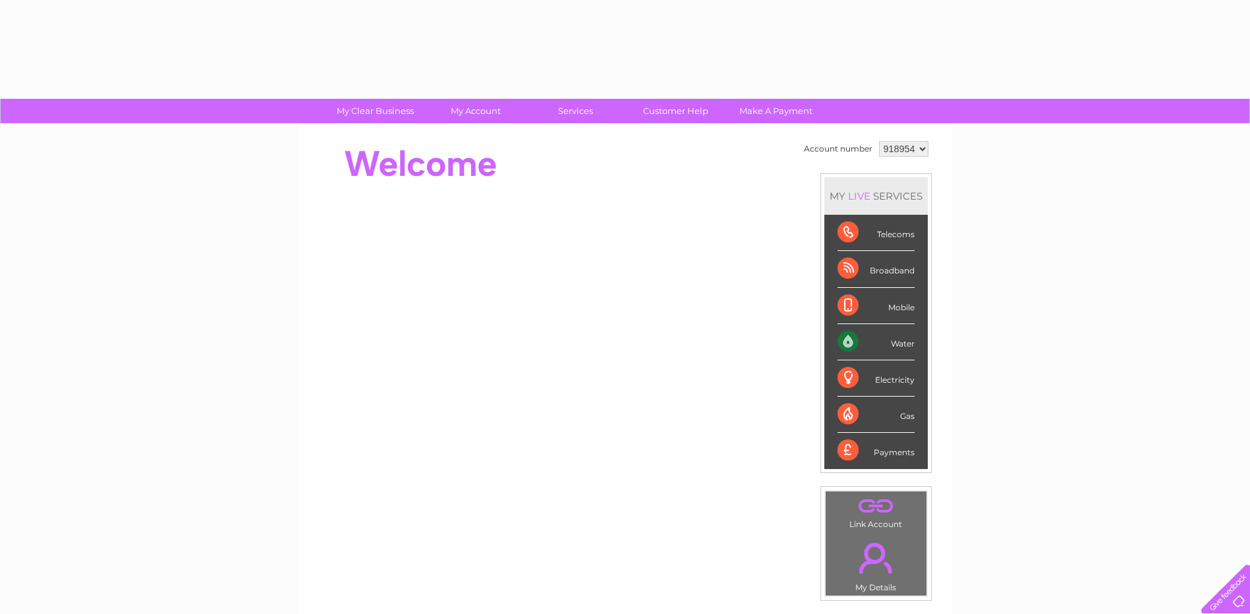 This screenshot has width=1250, height=614. What do you see at coordinates (859, 196) in the screenshot?
I see `div: LIVE` at bounding box center [859, 196].